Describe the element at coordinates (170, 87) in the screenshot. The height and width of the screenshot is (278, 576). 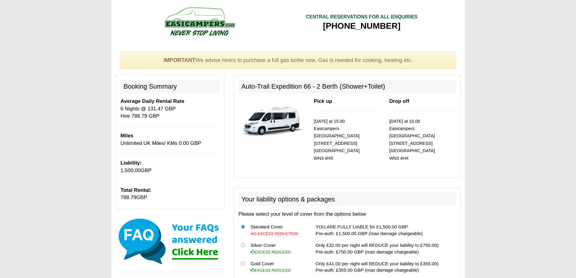
I see `h2: Booking Summary` at that location.